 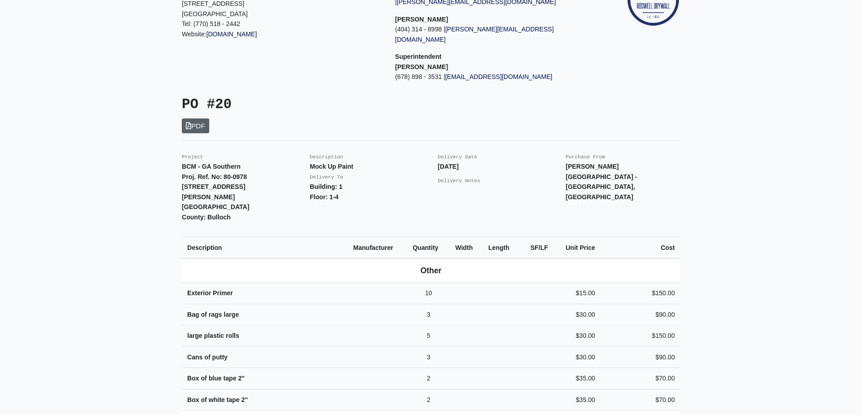 I want to click on strong: Box of blue tape 2'', so click(x=216, y=378).